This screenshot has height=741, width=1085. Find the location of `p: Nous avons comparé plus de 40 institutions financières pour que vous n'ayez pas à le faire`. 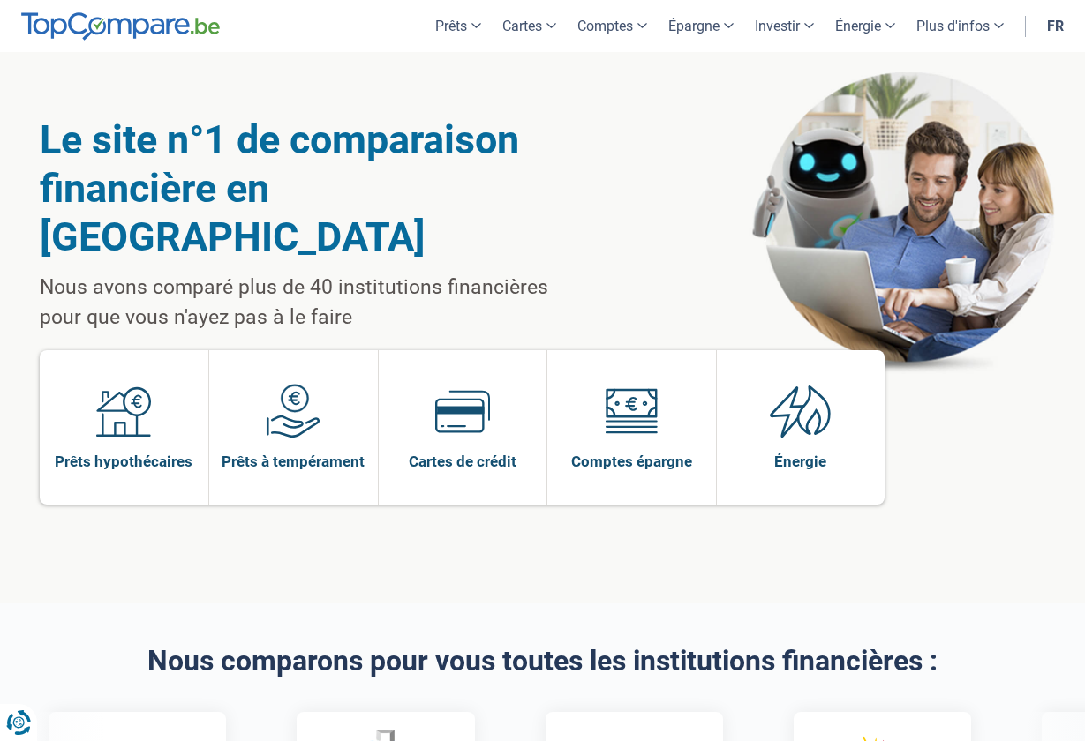

p: Nous avons comparé plus de 40 institutions financières pour que vous n'ayez pas à le faire is located at coordinates (316, 303).